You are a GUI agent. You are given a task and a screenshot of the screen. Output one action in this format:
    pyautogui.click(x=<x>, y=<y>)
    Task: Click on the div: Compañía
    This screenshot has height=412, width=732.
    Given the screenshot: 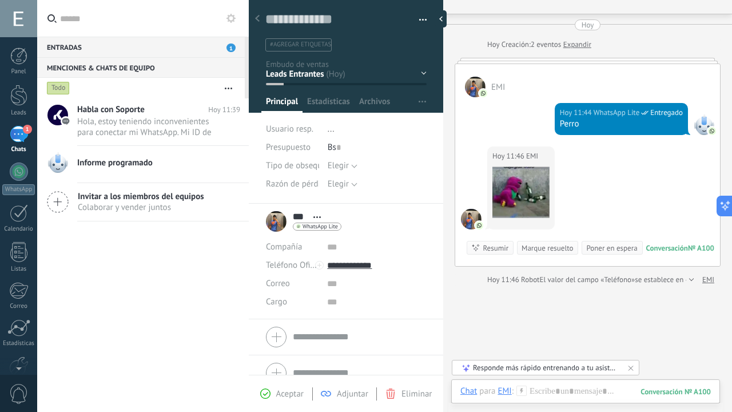 What is the action you would take?
    pyautogui.click(x=292, y=246)
    